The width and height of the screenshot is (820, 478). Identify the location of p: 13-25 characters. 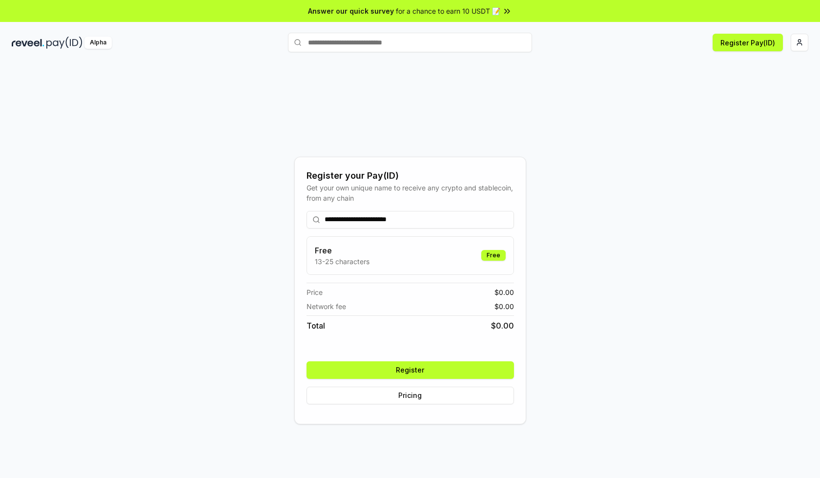
(342, 261).